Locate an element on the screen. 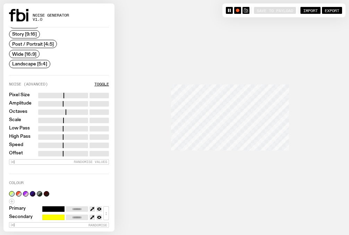 This screenshot has height=235, width=349. span: Save to Payload is located at coordinates (275, 10).